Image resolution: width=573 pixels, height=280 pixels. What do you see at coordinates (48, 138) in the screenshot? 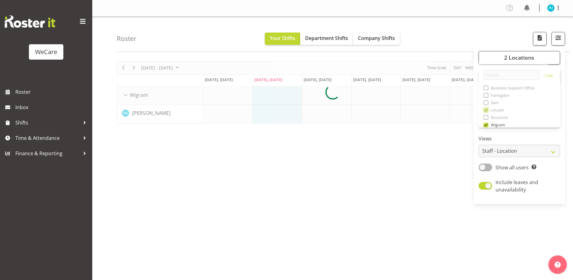
I see `span: Time & Attendance` at bounding box center [48, 138].